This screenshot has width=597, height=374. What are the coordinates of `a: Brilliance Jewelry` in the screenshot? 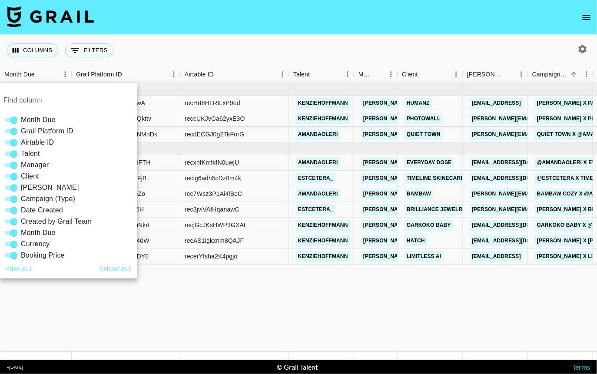 It's located at (436, 209).